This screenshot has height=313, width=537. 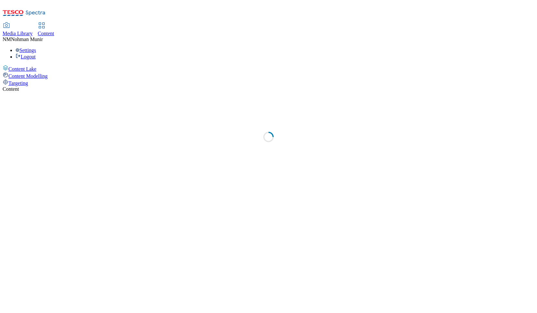 What do you see at coordinates (18, 83) in the screenshot?
I see `span: Targeting` at bounding box center [18, 83].